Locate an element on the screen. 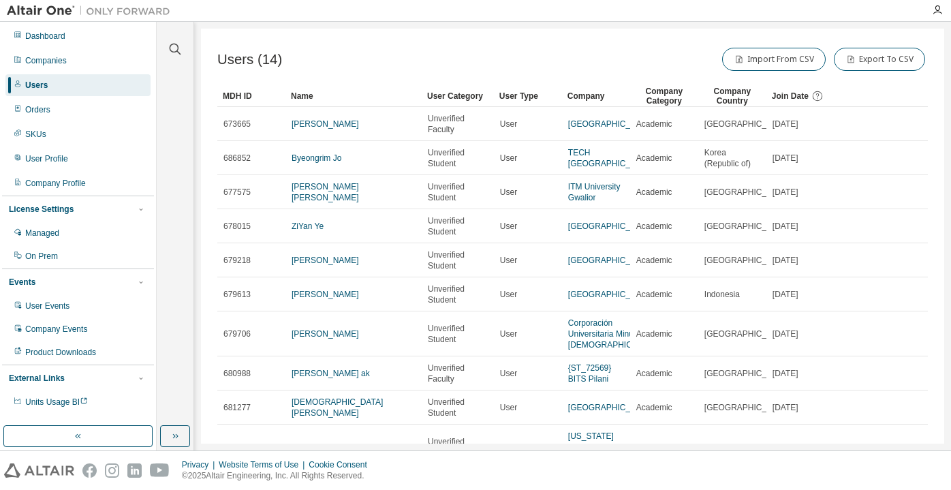  div: User Profile is located at coordinates (46, 159).